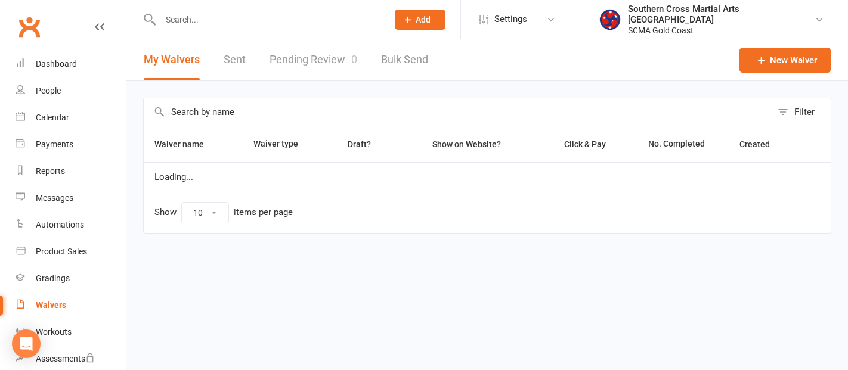  I want to click on a: Automations, so click(70, 225).